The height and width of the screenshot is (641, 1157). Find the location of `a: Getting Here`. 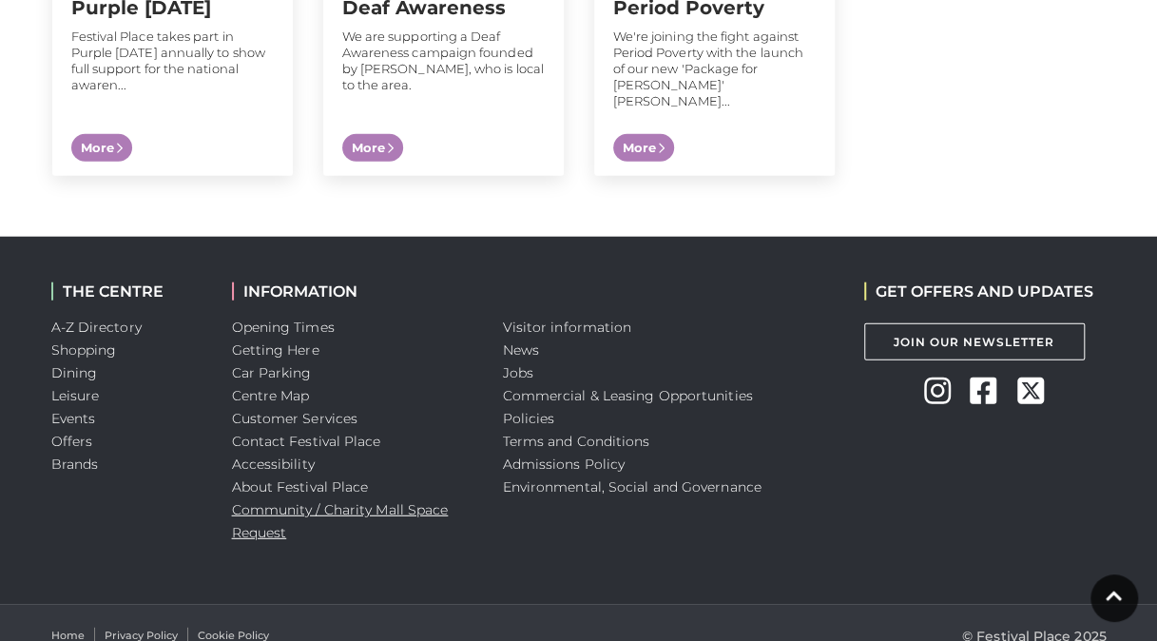

a: Getting Here is located at coordinates (276, 350).